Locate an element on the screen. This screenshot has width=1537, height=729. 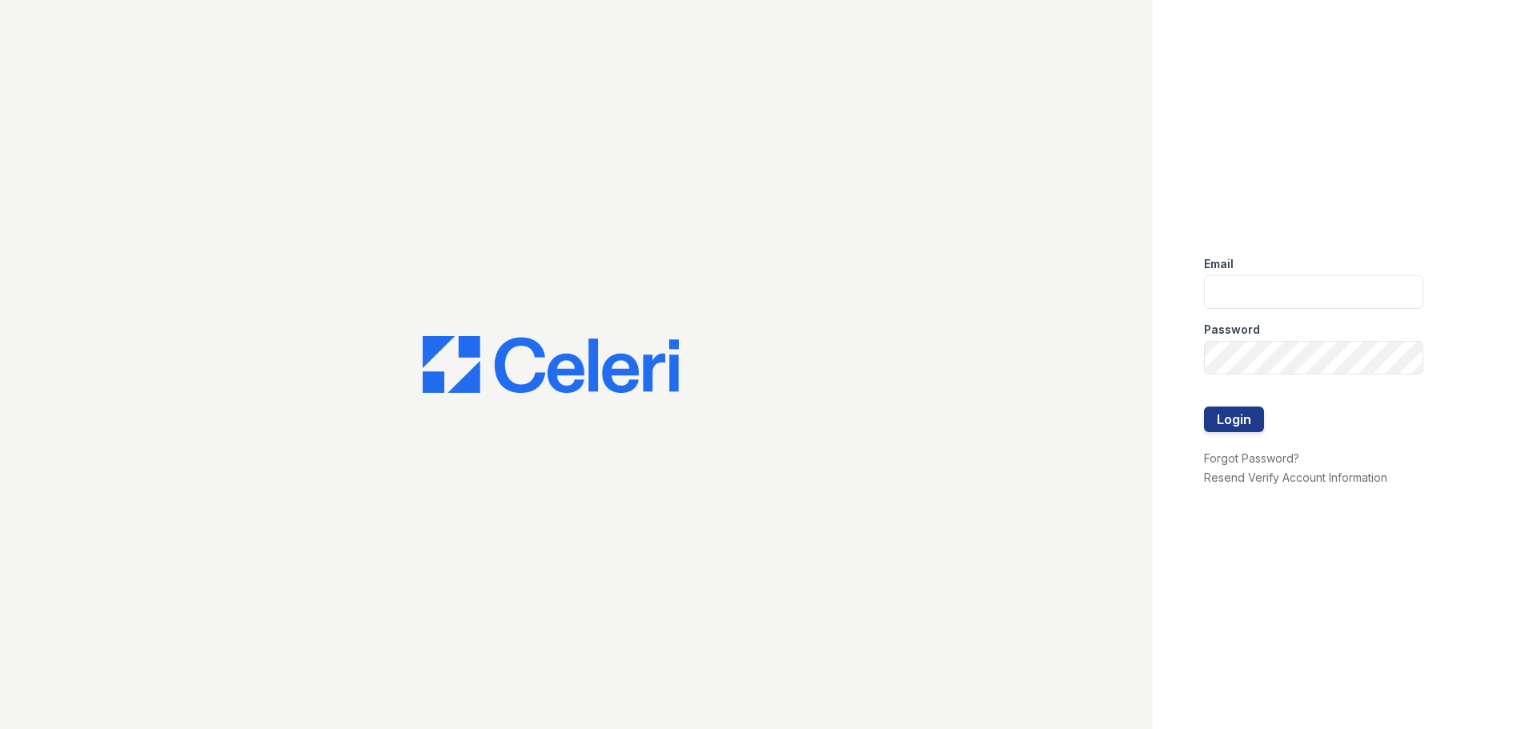
label: Password is located at coordinates (1232, 330).